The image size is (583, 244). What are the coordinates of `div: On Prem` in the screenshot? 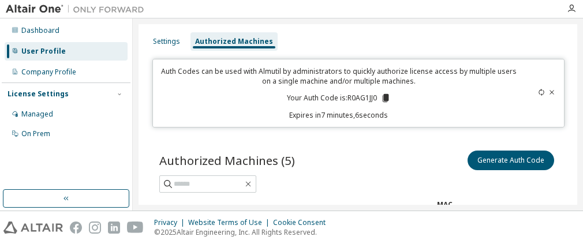 It's located at (36, 134).